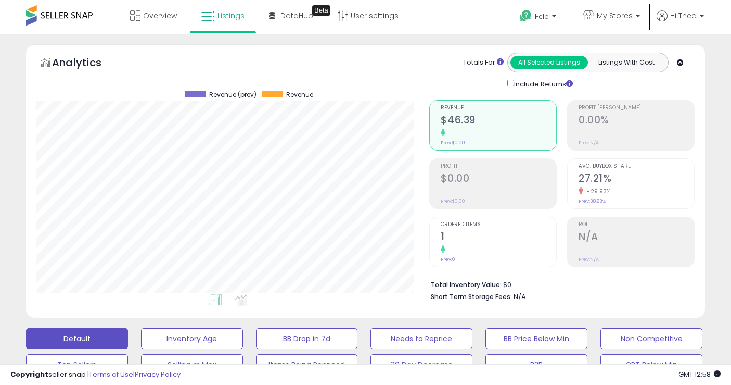  Describe the element at coordinates (684, 16) in the screenshot. I see `span: Hi Thea` at that location.